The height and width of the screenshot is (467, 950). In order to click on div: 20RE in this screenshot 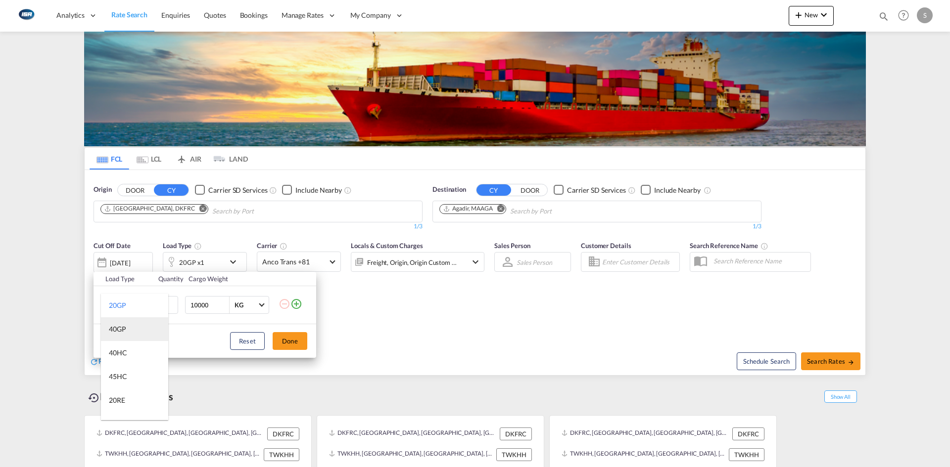, I will do `click(117, 401)`.